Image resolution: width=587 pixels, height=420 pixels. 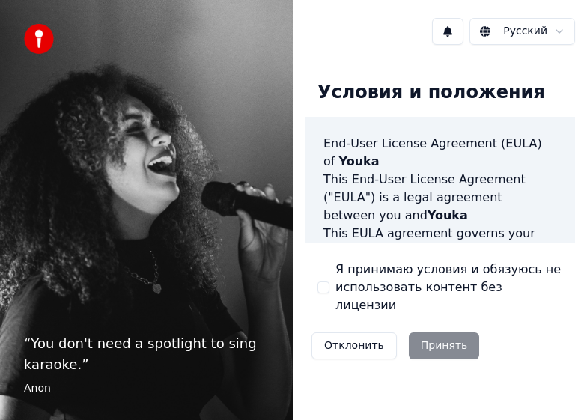 I want to click on div: Условия и положения, so click(x=431, y=93).